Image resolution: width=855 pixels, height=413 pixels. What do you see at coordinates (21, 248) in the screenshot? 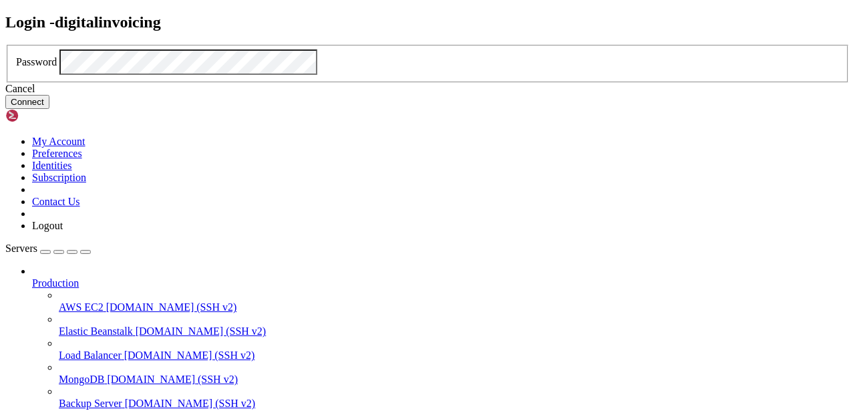
I see `span: Servers` at bounding box center [21, 248].